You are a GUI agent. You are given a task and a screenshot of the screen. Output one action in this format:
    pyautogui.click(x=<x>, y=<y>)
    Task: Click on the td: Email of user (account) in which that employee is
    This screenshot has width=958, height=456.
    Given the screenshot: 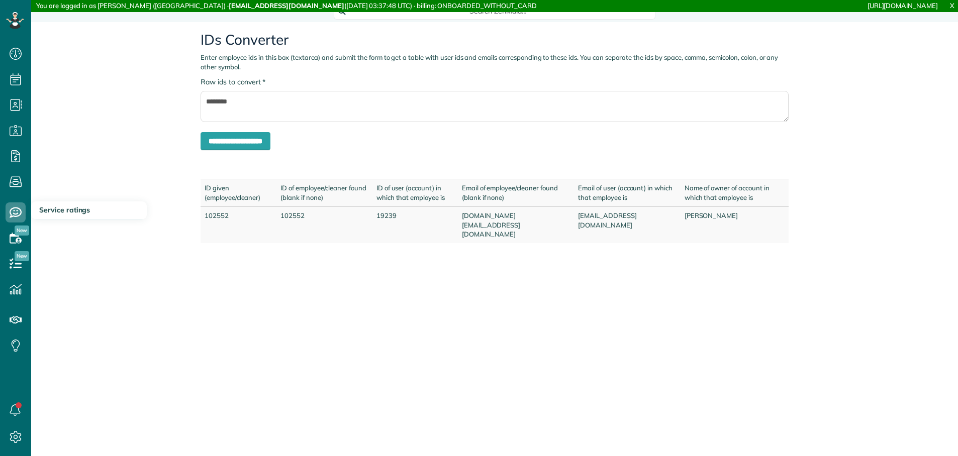 What is the action you would take?
    pyautogui.click(x=627, y=193)
    